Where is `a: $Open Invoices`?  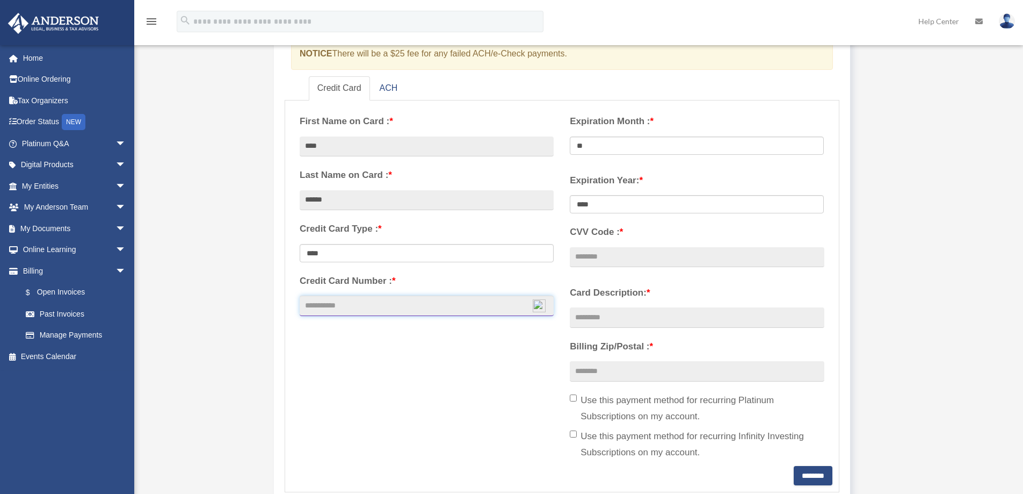
a: $Open Invoices is located at coordinates (78, 292).